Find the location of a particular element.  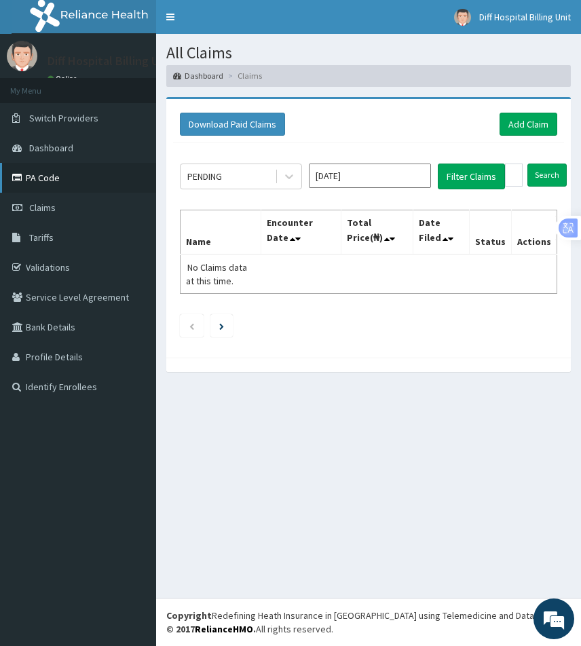

input: Search by HMO ID is located at coordinates (513, 175).